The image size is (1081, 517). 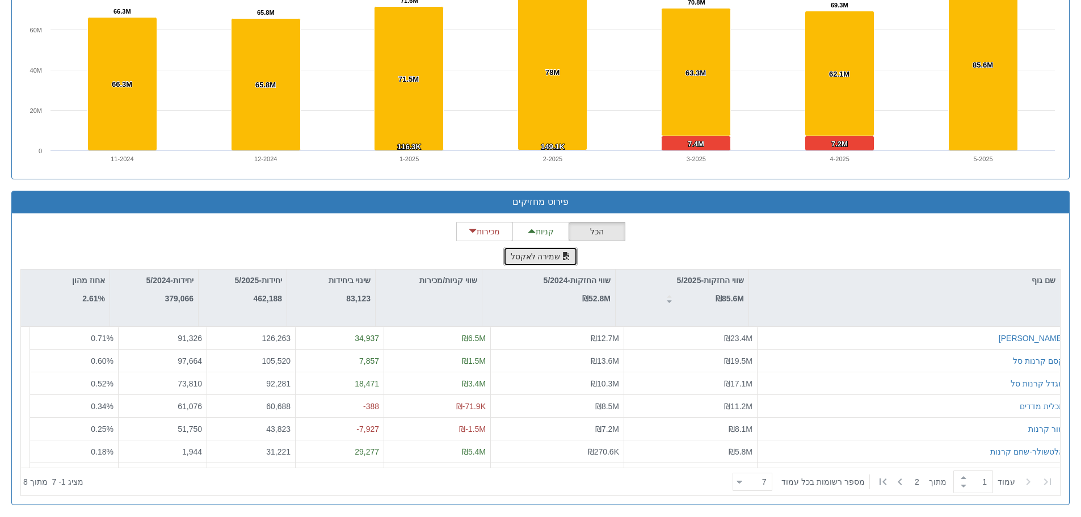 I want to click on span: ‏עמוד, so click(x=1006, y=482).